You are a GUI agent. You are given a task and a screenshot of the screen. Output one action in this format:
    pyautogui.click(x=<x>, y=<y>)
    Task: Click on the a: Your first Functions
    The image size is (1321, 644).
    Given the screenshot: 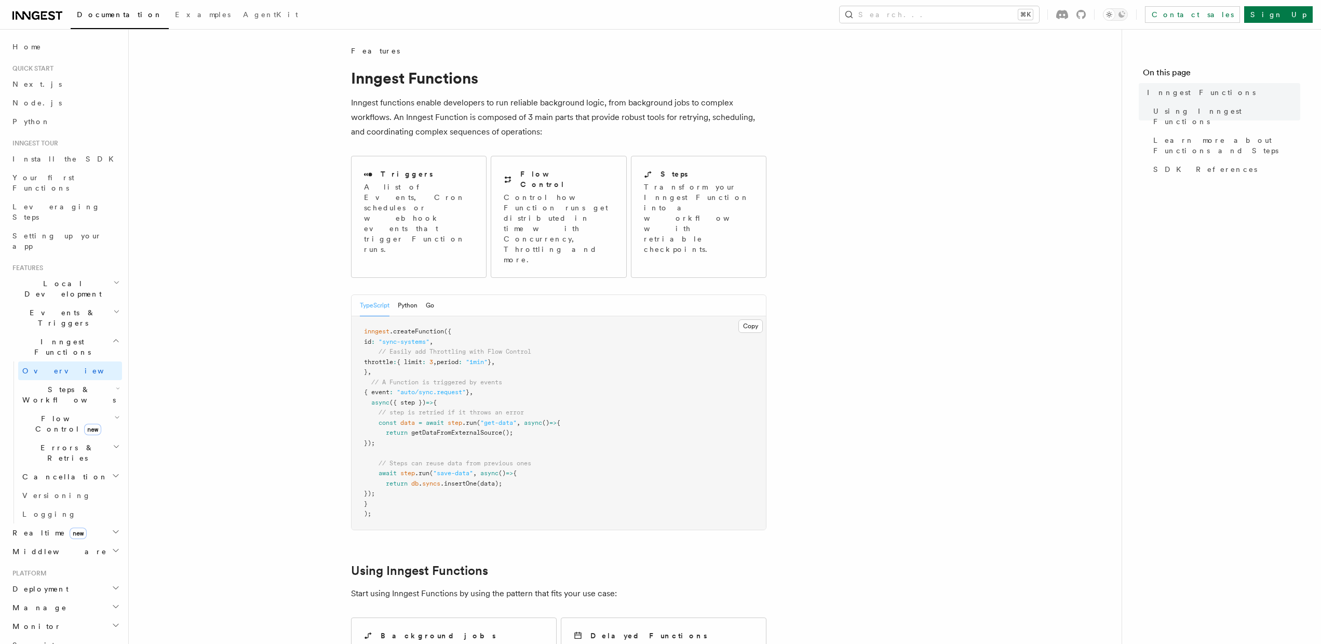 What is the action you would take?
    pyautogui.click(x=65, y=183)
    